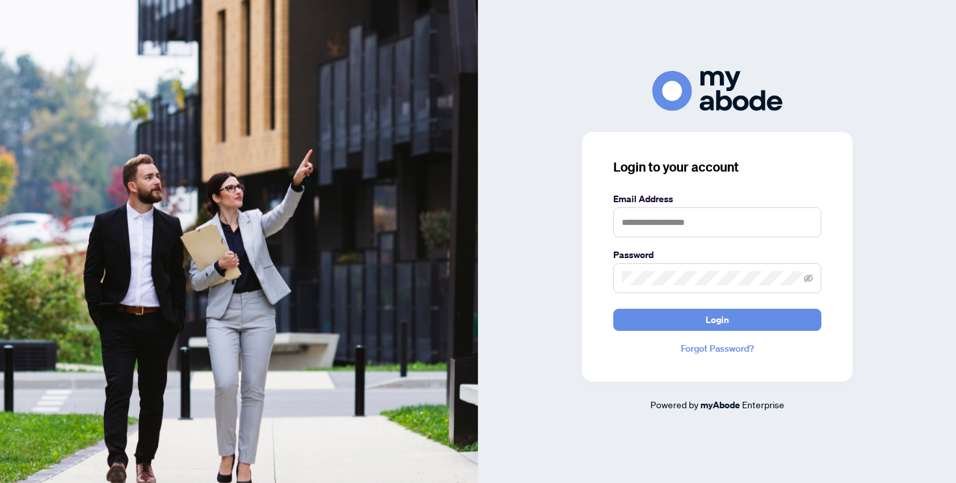 This screenshot has width=956, height=483. Describe the element at coordinates (809, 278) in the screenshot. I see `span: eye-invisible` at that location.